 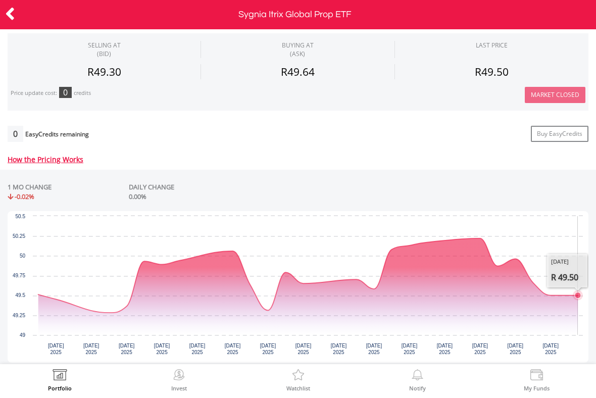 What do you see at coordinates (298, 287) in the screenshot?
I see `svg: Interactive chart` at bounding box center [298, 287].